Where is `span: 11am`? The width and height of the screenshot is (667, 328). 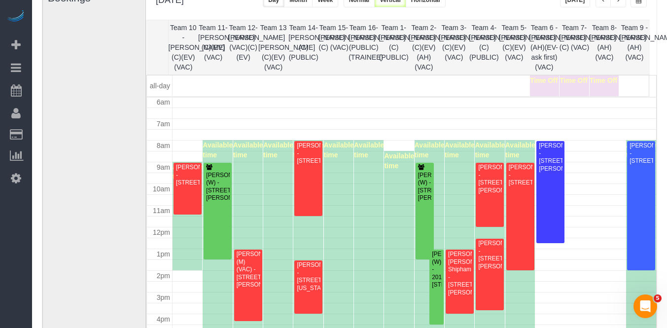 span: 11am is located at coordinates (161, 211).